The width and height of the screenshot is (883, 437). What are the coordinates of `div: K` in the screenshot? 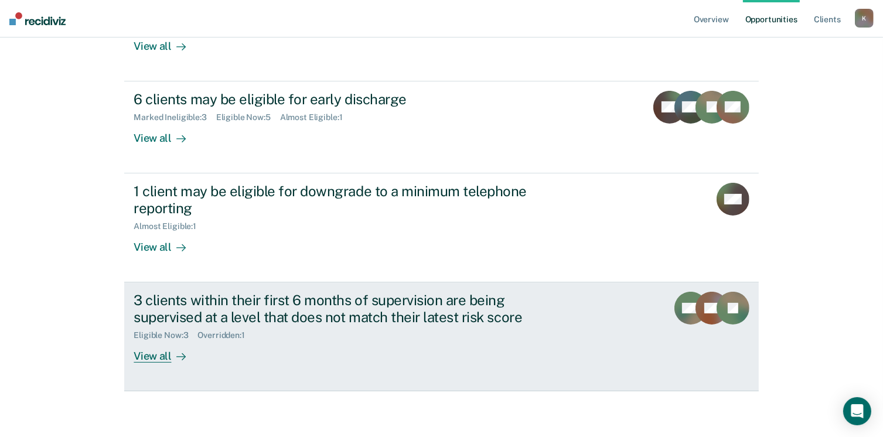 It's located at (864, 18).